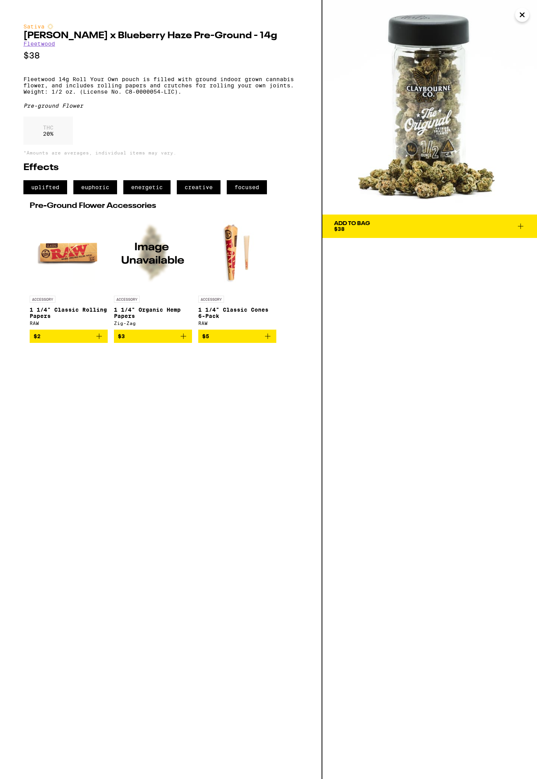 This screenshot has height=779, width=537. Describe the element at coordinates (153, 313) in the screenshot. I see `p: 1 1/4" Organic Hemp Papers` at that location.